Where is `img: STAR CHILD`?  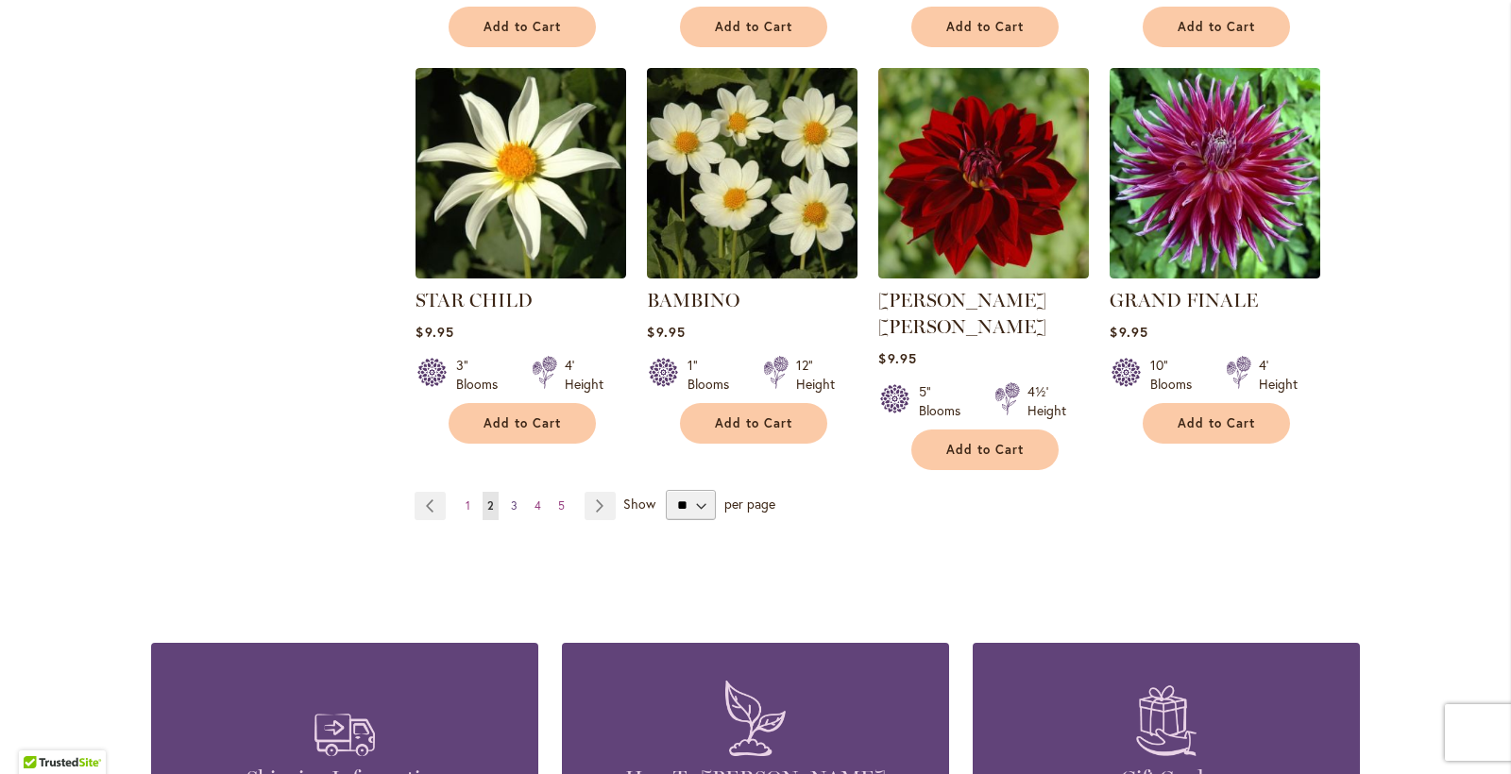 img: STAR CHILD is located at coordinates (520, 173).